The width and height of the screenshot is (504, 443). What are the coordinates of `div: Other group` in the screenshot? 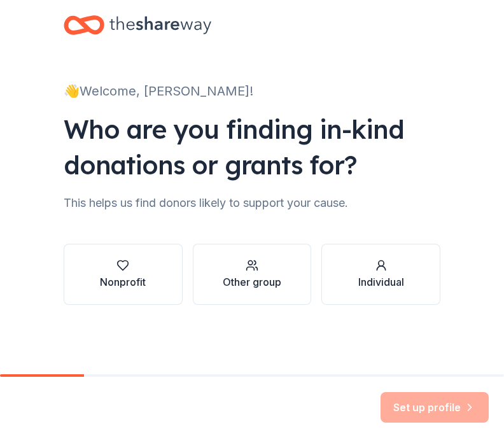 It's located at (252, 282).